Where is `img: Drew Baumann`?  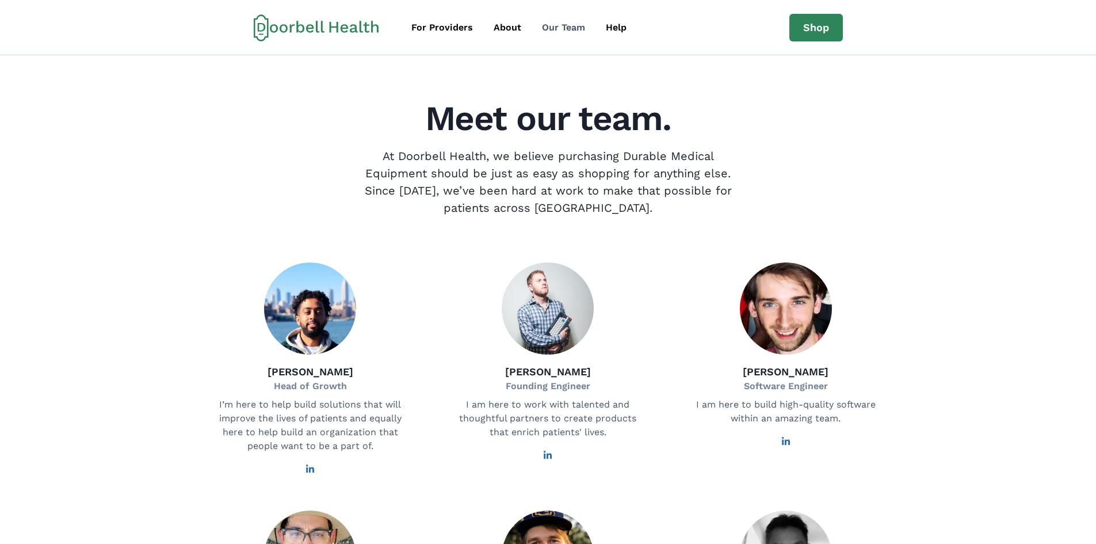
img: Drew Baumann is located at coordinates (548, 308).